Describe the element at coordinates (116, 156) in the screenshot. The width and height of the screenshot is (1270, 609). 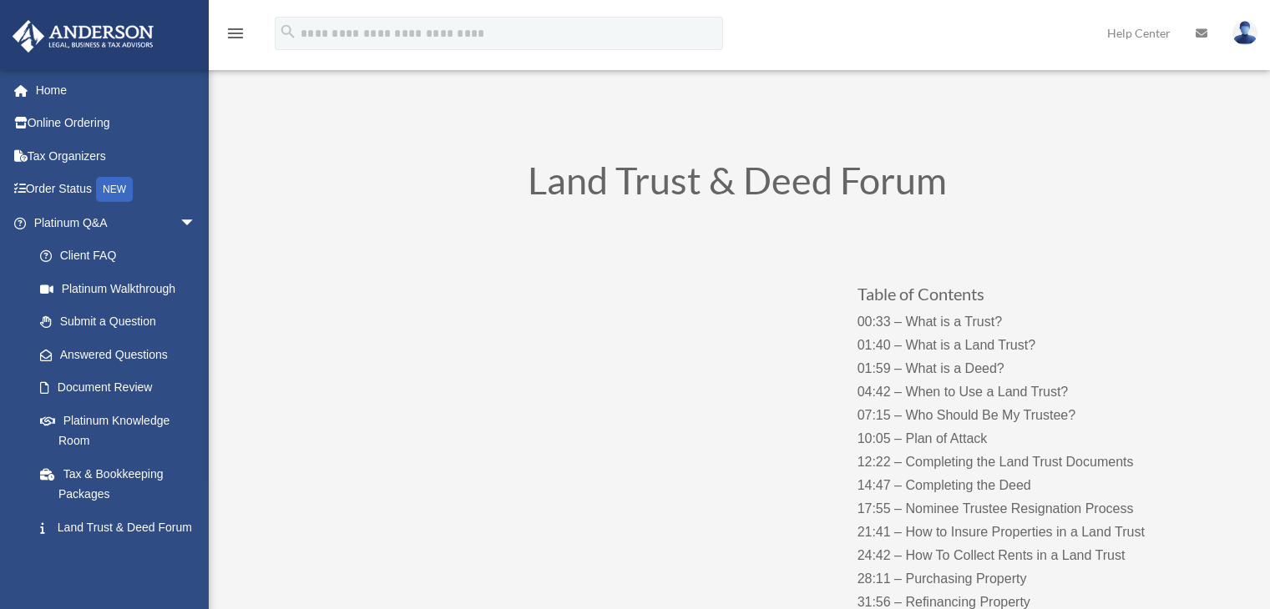
I see `a: Tax Organizers` at that location.